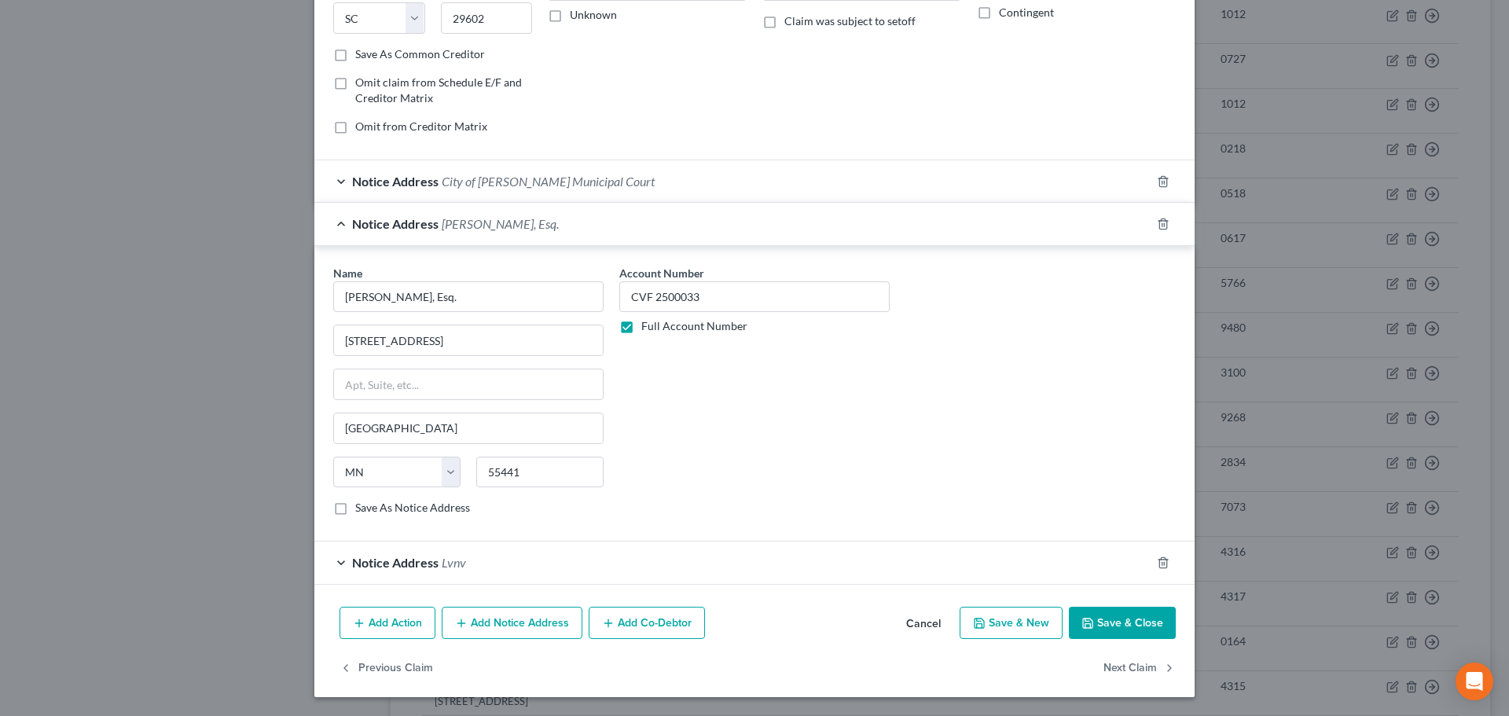 The width and height of the screenshot is (1509, 716). Describe the element at coordinates (413, 508) in the screenshot. I see `label: Save As Notice Address` at that location.